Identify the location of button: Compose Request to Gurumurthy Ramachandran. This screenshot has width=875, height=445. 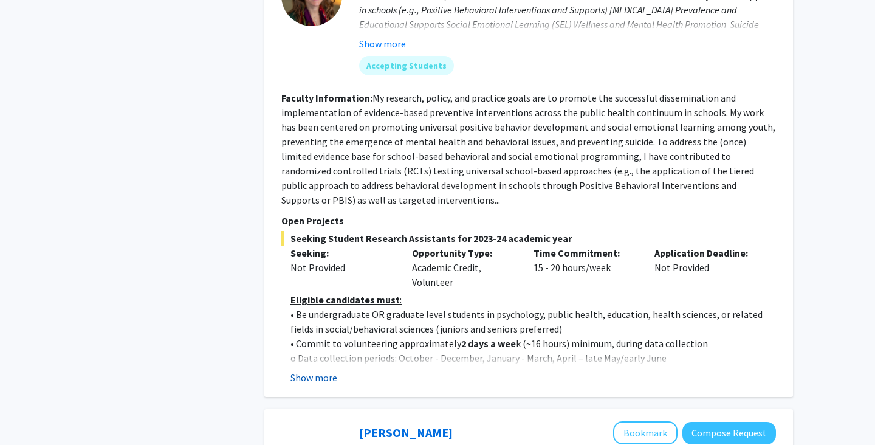
(729, 433).